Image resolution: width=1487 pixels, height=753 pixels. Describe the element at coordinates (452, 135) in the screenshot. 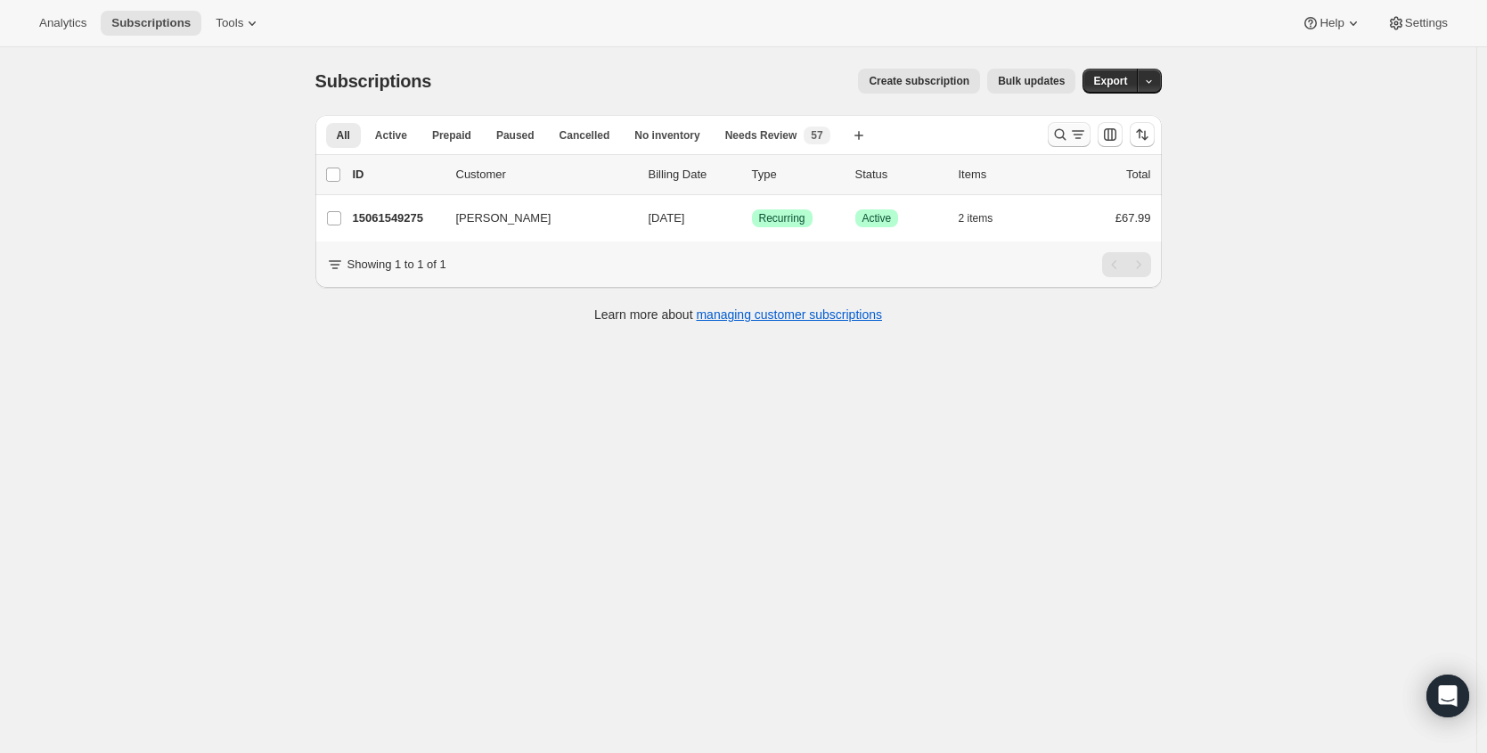

I see `span: Prepaid` at that location.